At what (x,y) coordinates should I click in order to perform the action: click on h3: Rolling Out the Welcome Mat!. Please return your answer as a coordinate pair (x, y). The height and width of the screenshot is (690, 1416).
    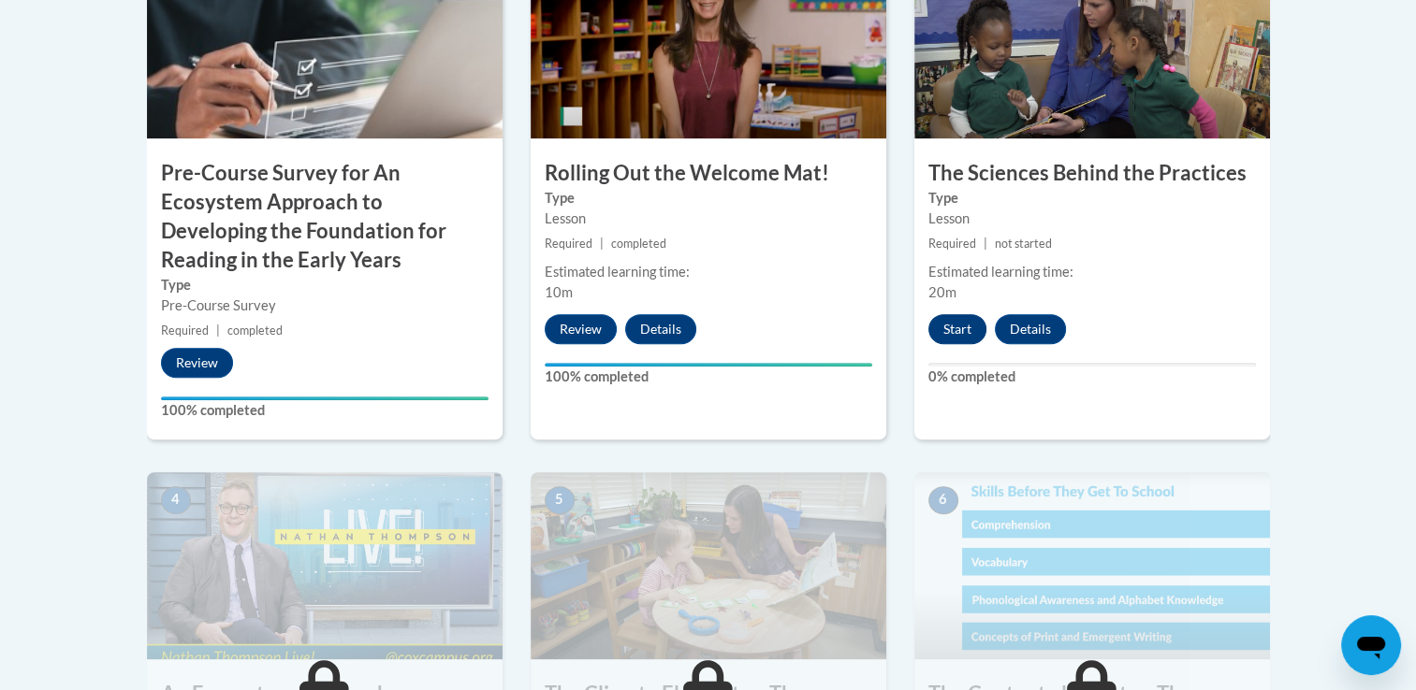
    Looking at the image, I should click on (708, 173).